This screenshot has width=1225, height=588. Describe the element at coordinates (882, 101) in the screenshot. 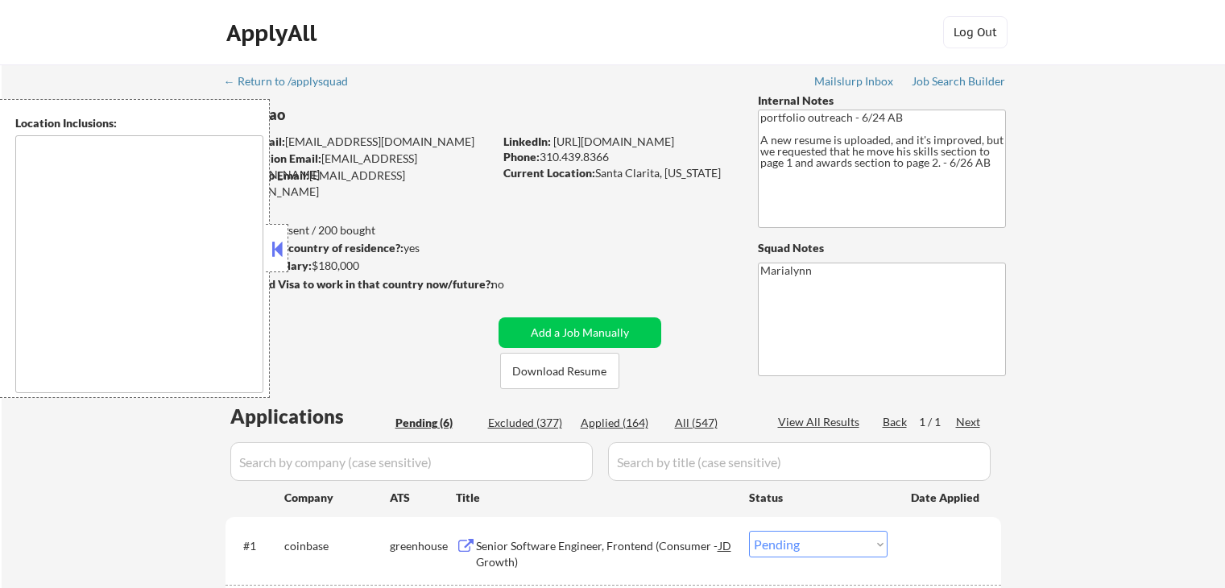

I see `div: Internal Notes` at that location.